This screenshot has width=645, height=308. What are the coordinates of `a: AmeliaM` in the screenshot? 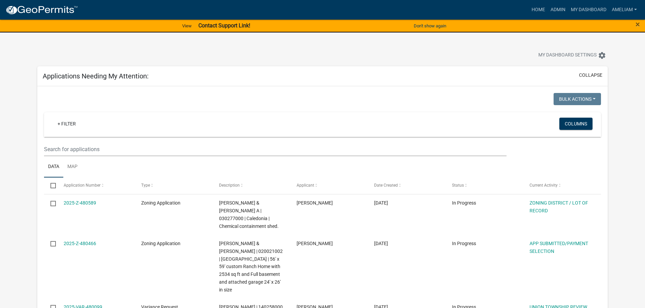 It's located at (624, 10).